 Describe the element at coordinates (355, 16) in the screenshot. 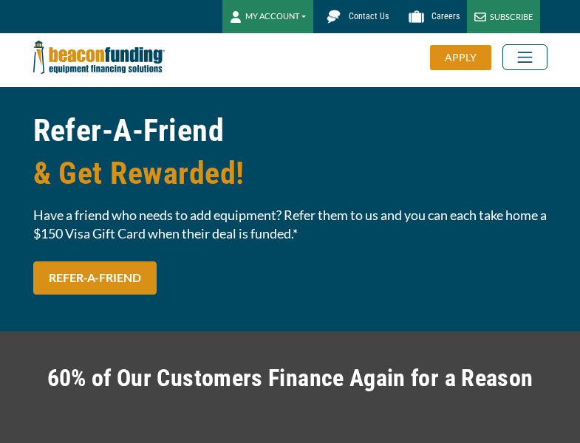

I see `a: Contact Us` at that location.